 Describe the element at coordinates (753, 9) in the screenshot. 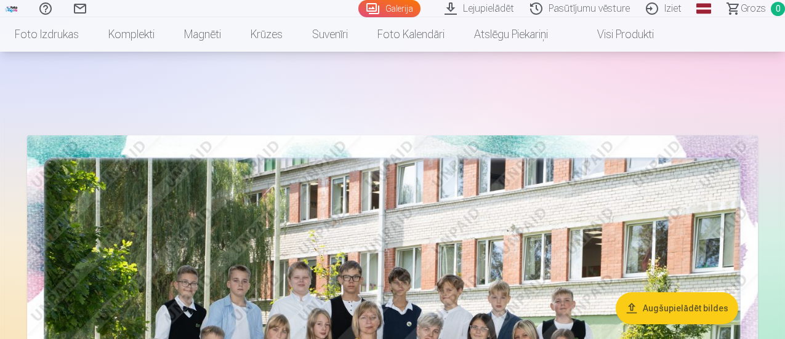

I see `span: Grozs` at that location.